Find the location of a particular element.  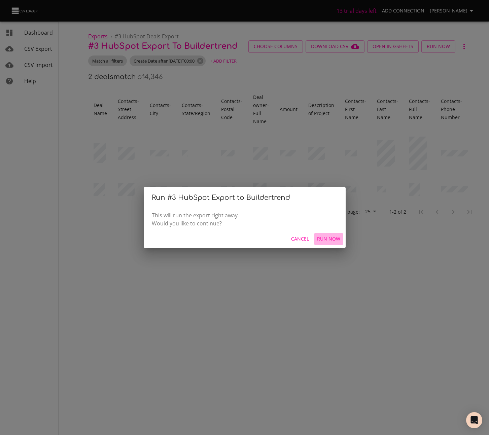

button: Run Now is located at coordinates (328, 239).